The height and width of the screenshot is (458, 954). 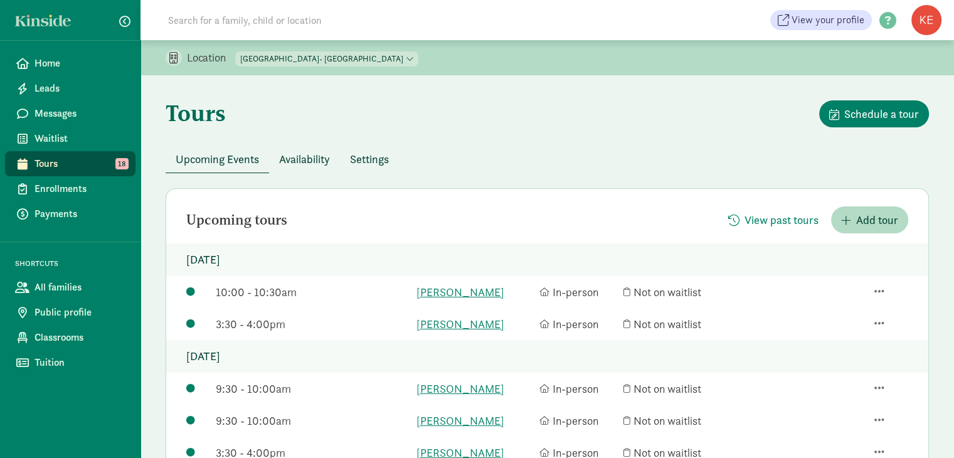 I want to click on span: Tours, so click(x=80, y=164).